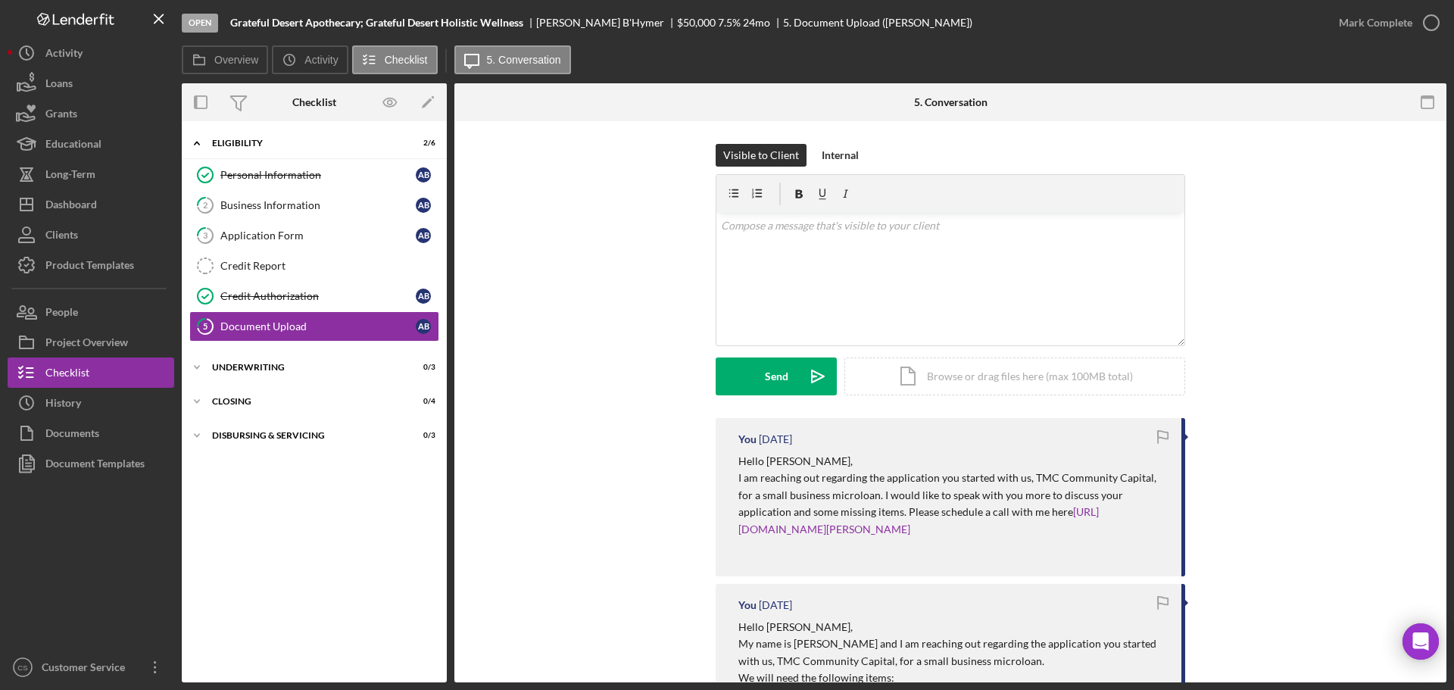 Image resolution: width=1454 pixels, height=690 pixels. Describe the element at coordinates (952, 678) in the screenshot. I see `p: We will need the following items:` at that location.